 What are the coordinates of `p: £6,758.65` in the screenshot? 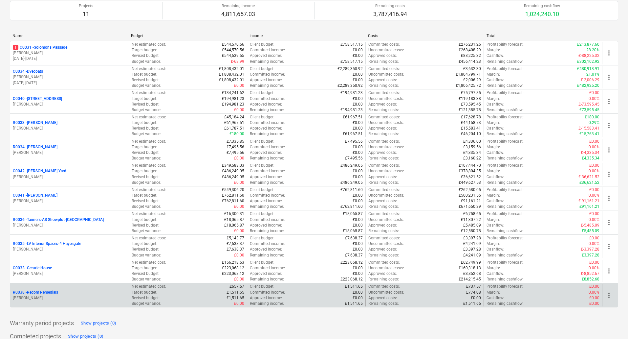 It's located at (472, 214).